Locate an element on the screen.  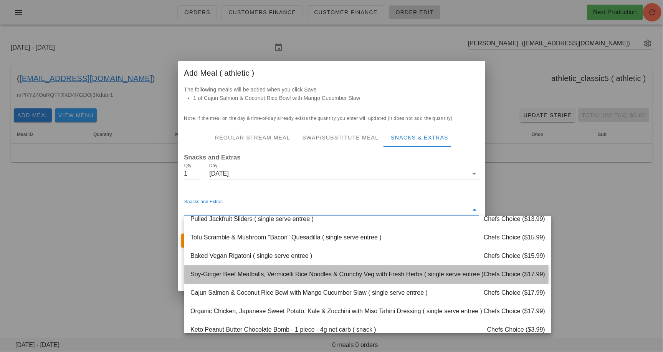
h3: Snacks and Extras is located at coordinates (332, 157).